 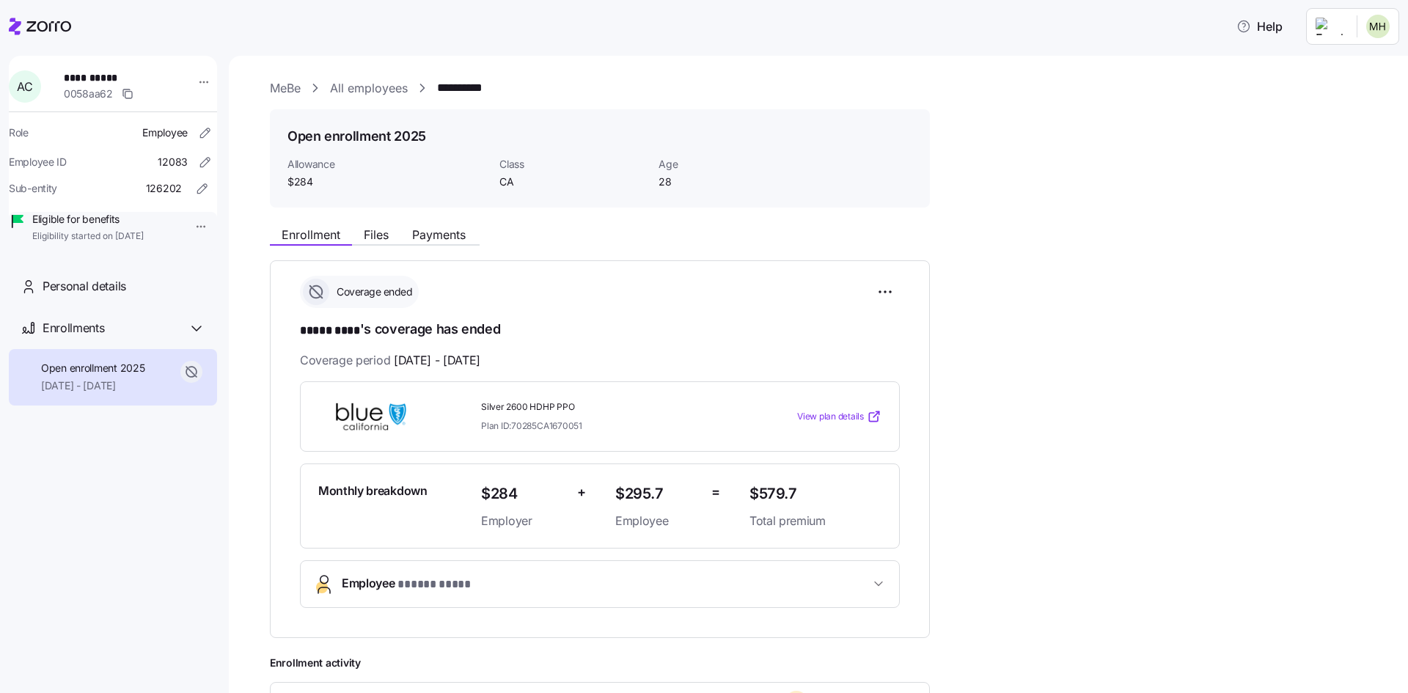 What do you see at coordinates (285, 88) in the screenshot?
I see `a: MeBe` at bounding box center [285, 88].